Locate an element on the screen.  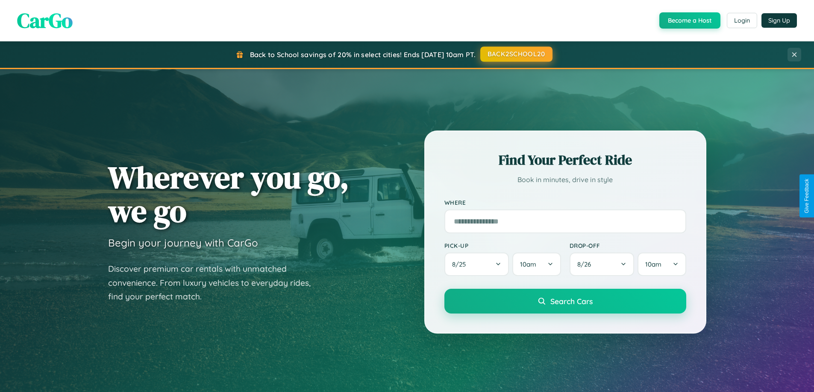
label: Drop-off is located at coordinates (627, 246).